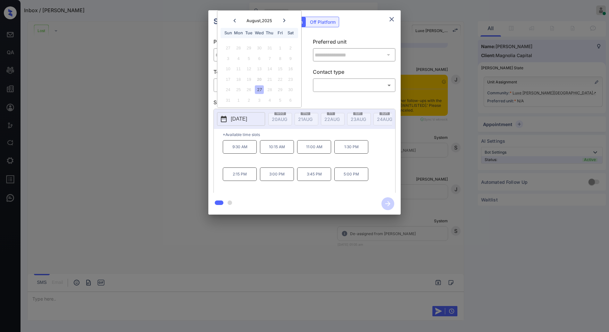 Image resolution: width=609 pixels, height=332 pixels. I want to click on div: In Person, so click(255, 85).